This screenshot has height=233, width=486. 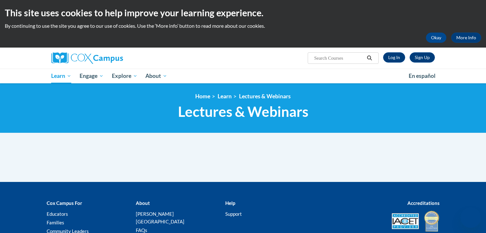 What do you see at coordinates (422, 76) in the screenshot?
I see `a: En español` at bounding box center [422, 76].